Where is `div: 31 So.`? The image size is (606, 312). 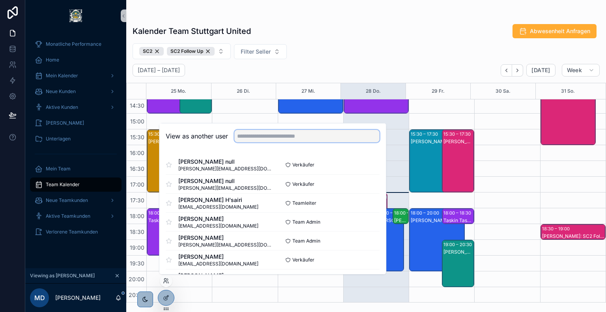 div: 31 So. is located at coordinates (568, 91).